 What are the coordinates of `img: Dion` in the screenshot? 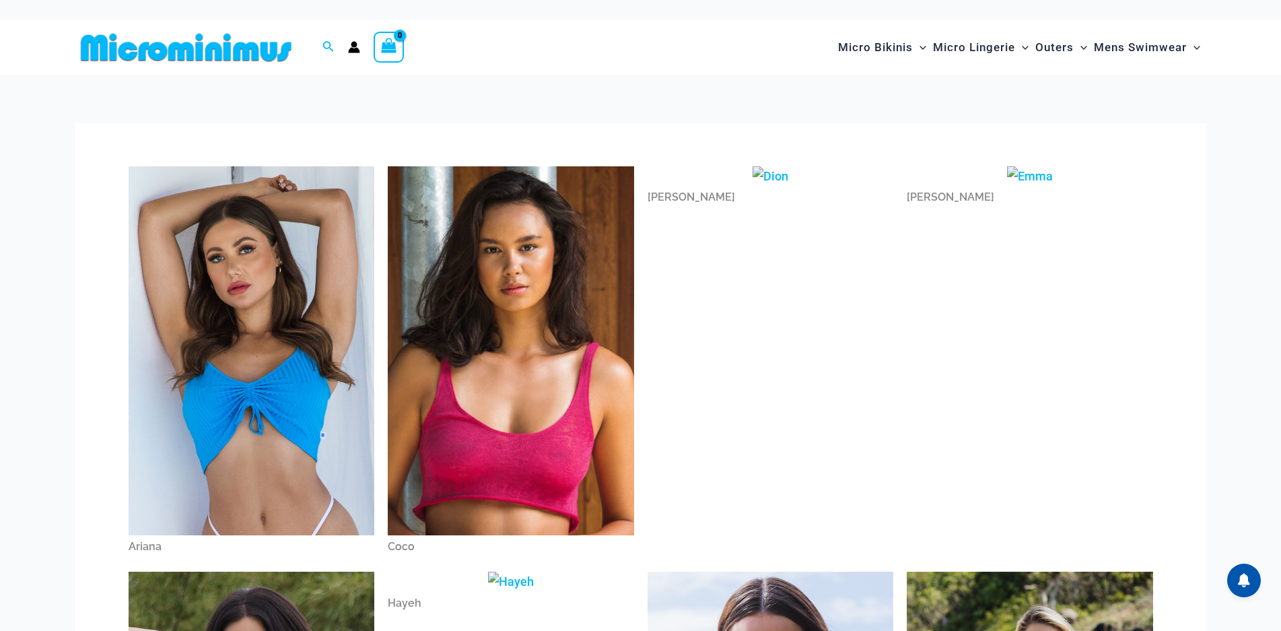 It's located at (770, 176).